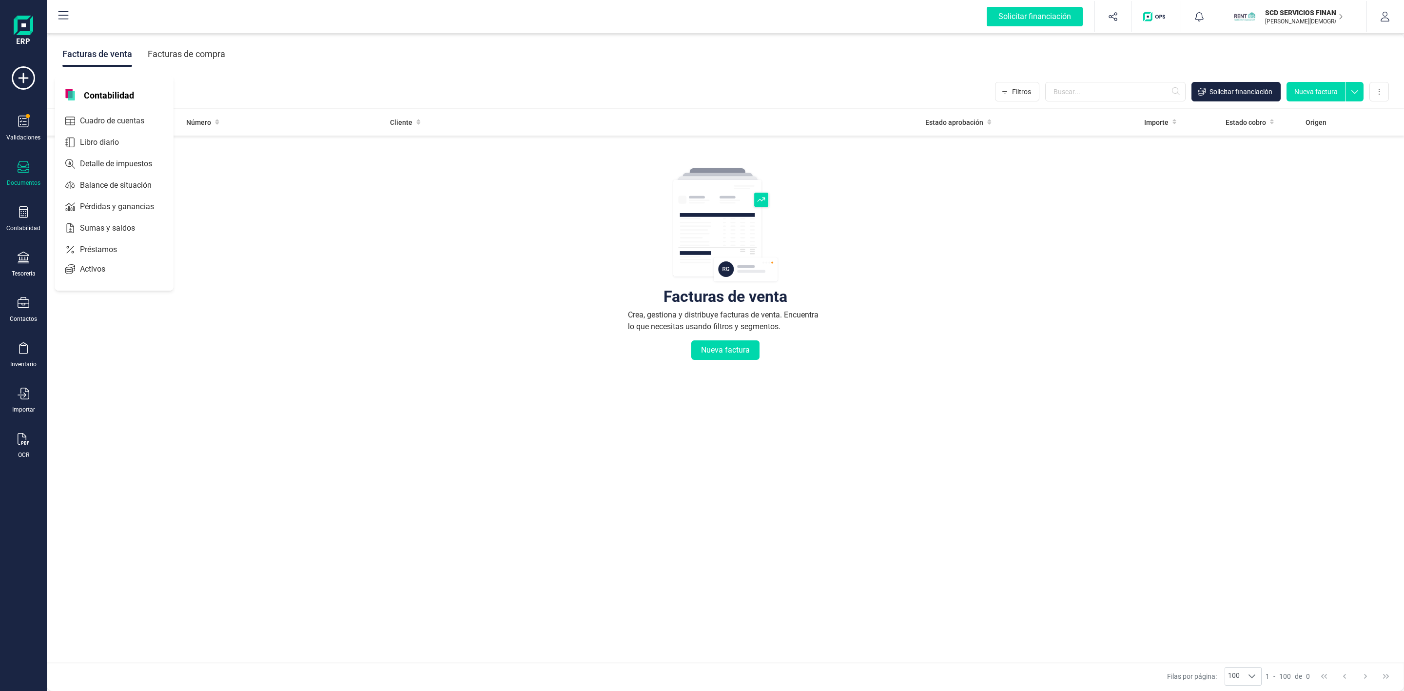 The height and width of the screenshot is (691, 1404). What do you see at coordinates (1345, 676) in the screenshot?
I see `button: Previous Page` at bounding box center [1345, 676].